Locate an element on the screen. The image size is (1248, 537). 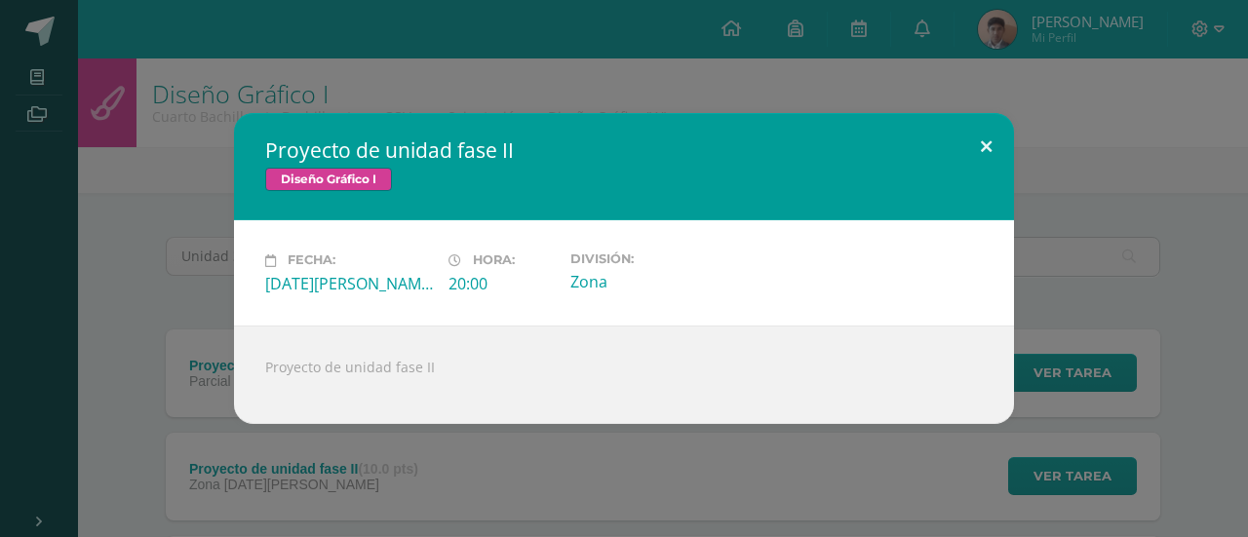
div: Proyecto de unidad fase II is located at coordinates (624, 374).